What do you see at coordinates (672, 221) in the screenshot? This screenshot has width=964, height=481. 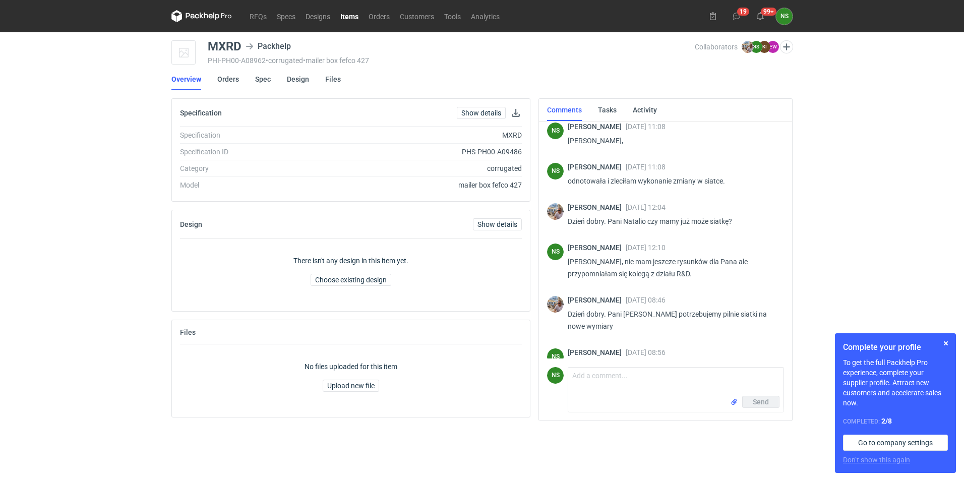 I see `p: Dzień dobry. Pani Natalio czy mamy już może siatkę?` at bounding box center [672, 221].